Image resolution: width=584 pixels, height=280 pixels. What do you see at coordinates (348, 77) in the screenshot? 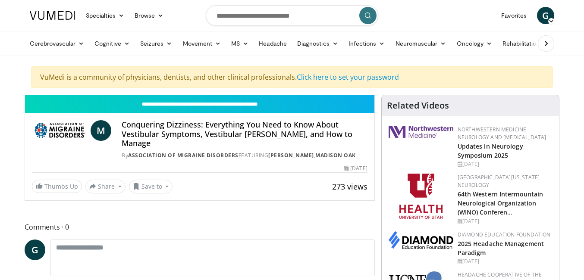
I see `a: Click here to set your password` at bounding box center [348, 77].